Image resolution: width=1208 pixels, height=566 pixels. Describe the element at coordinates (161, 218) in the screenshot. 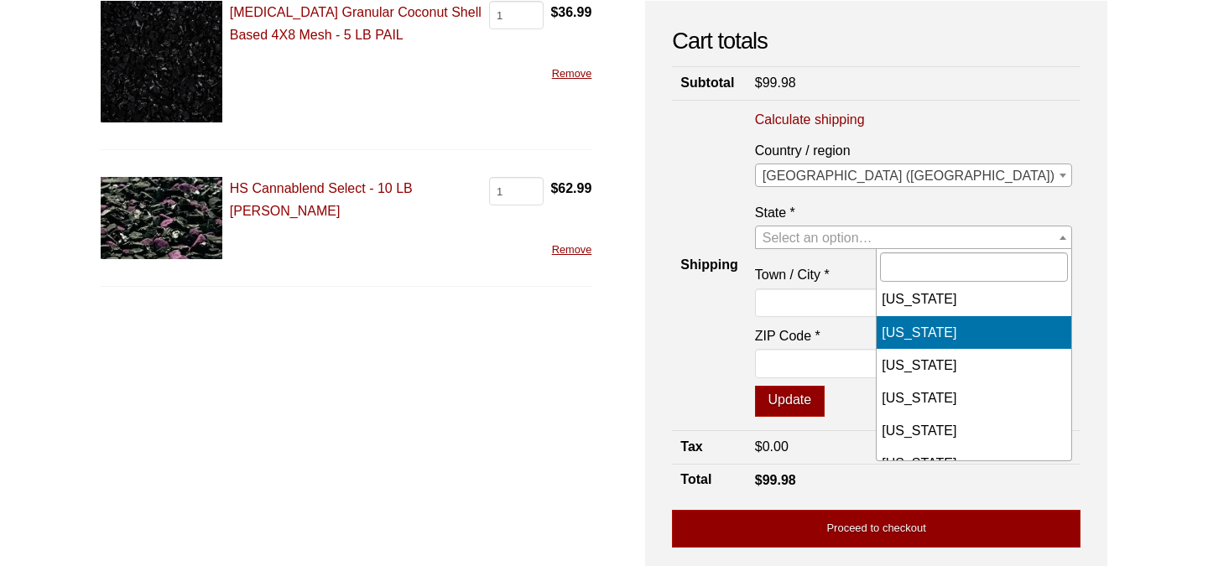

I see `img: HS Cannablend Select - 10 LB PAIL` at that location.